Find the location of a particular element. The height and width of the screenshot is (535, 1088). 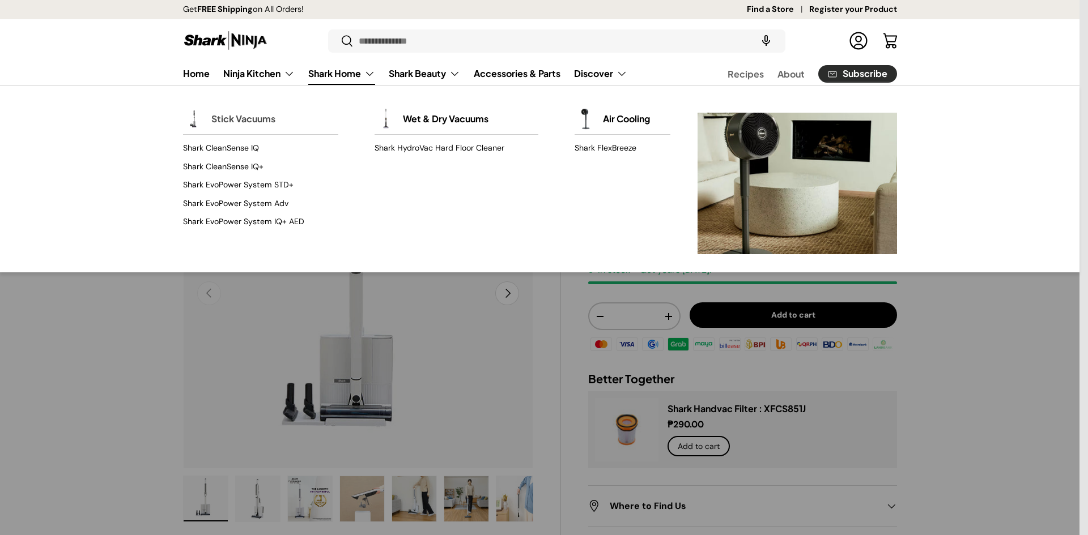

speech-search-button: Search by voice is located at coordinates (766, 41).